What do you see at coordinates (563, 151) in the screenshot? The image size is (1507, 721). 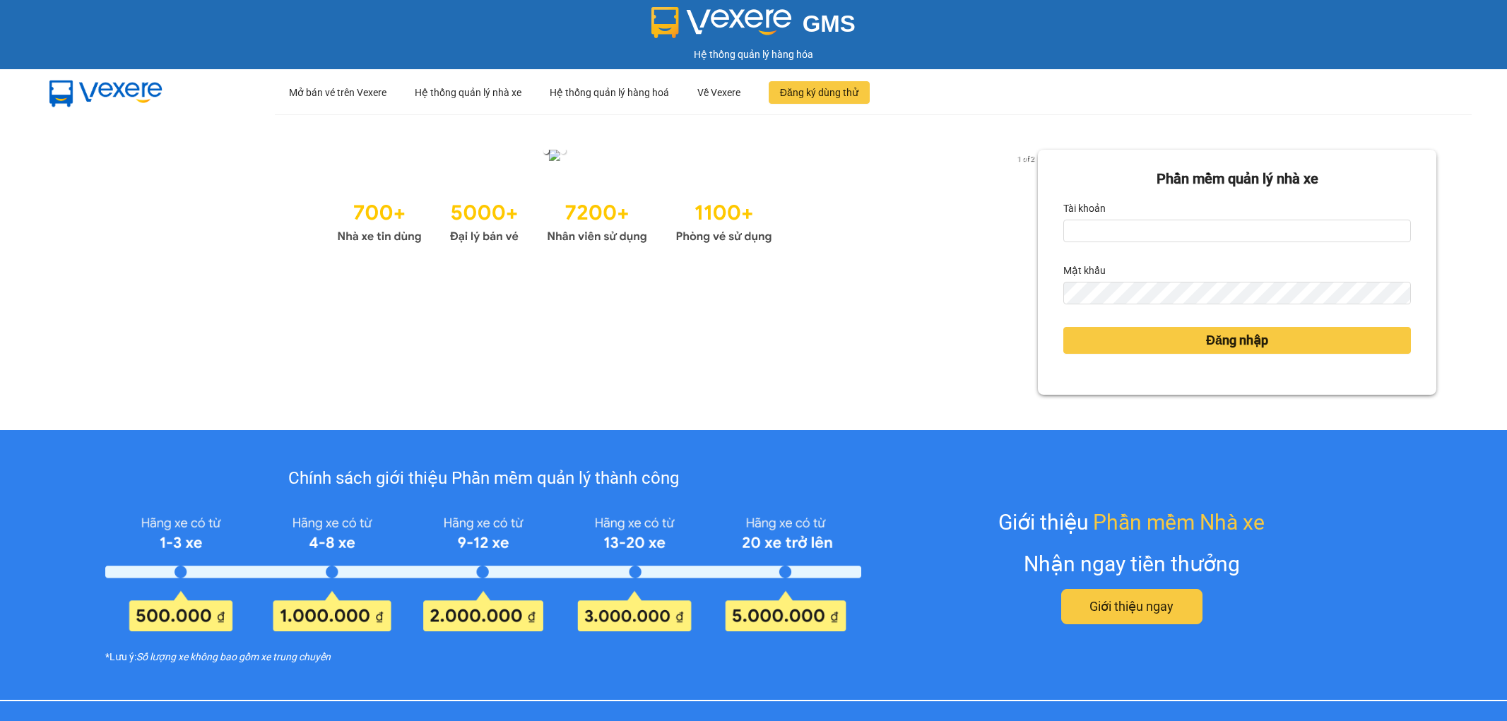 I see `li: slide item 2` at bounding box center [563, 151].